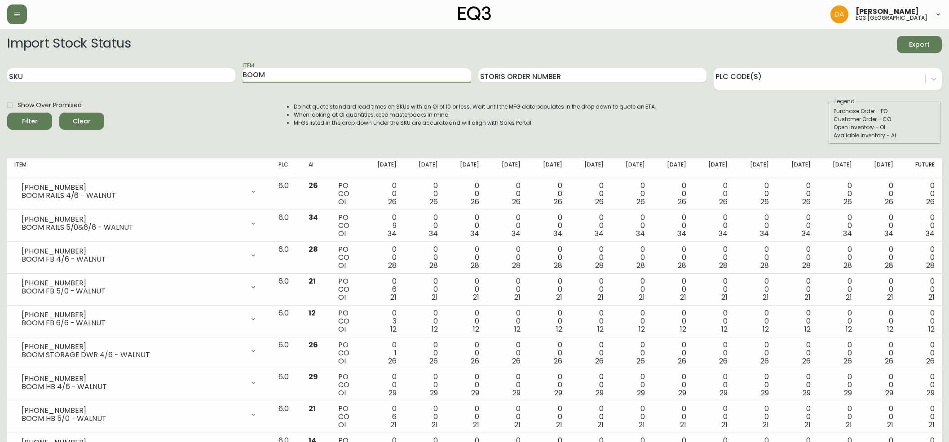  Describe the element at coordinates (884, 136) in the screenshot. I see `div: Available Inventory - AI` at that location.